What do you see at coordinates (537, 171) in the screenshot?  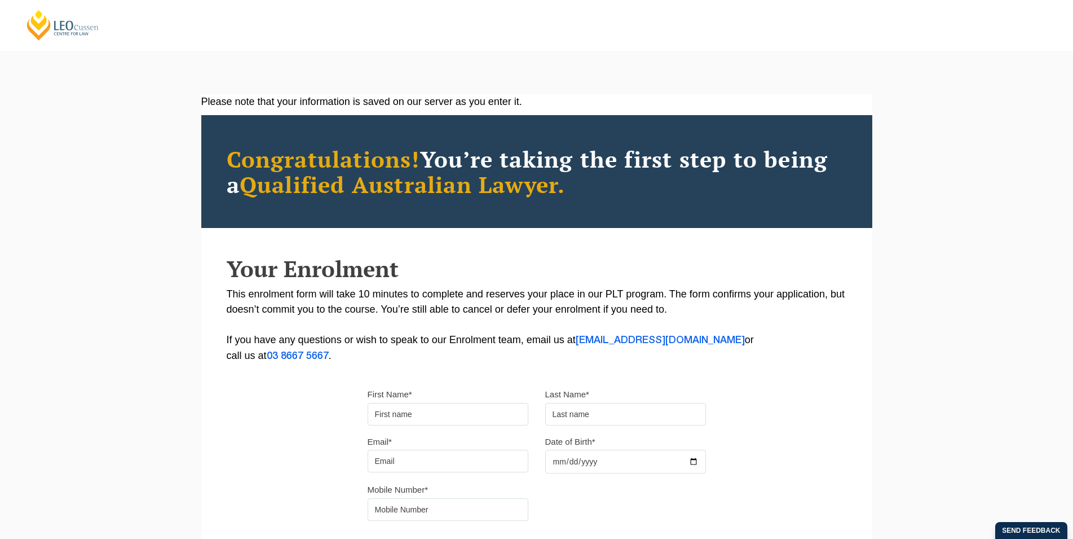 I see `h2: You’re taking the first step to being a` at bounding box center [537, 171].